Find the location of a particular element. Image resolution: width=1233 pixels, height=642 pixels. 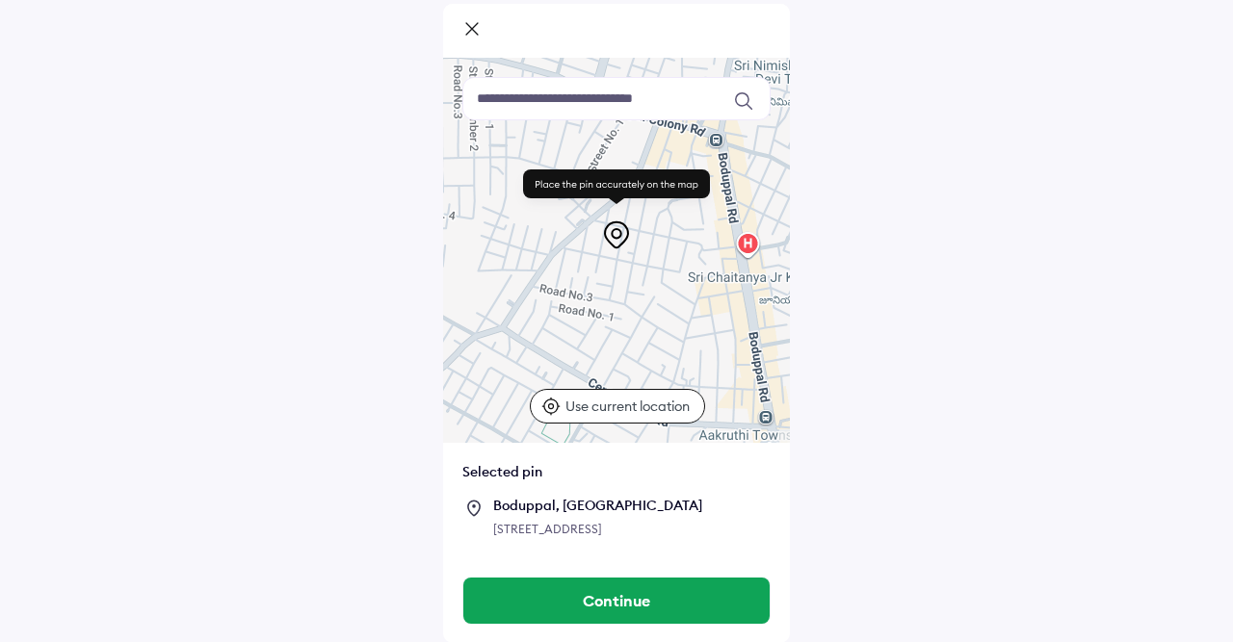

div: Selected pin is located at coordinates (616, 472).